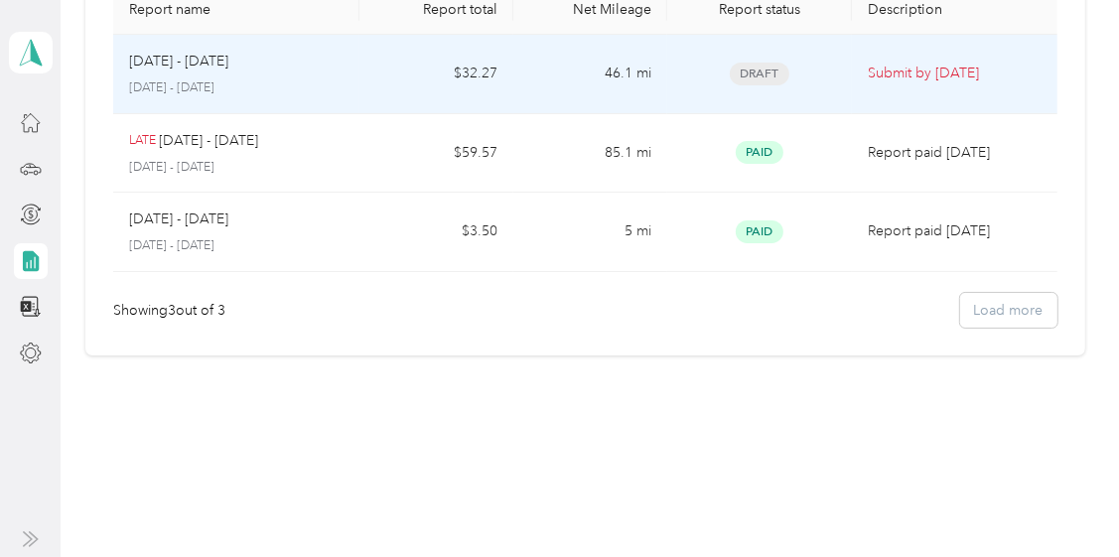 This screenshot has height=557, width=1119. Describe the element at coordinates (590, 154) in the screenshot. I see `td: 85.1 mi` at that location.